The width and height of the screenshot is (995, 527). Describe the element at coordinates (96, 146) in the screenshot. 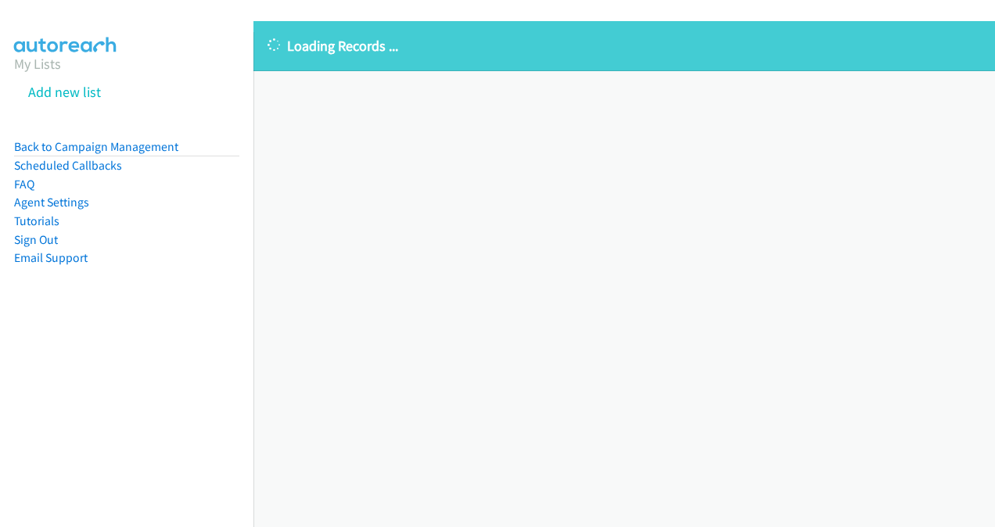

I see `a: Back to Campaign Management` at that location.